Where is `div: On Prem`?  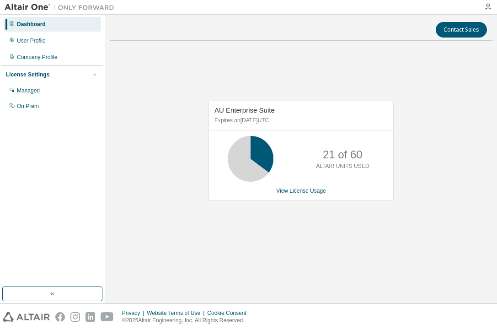 div: On Prem is located at coordinates (28, 106).